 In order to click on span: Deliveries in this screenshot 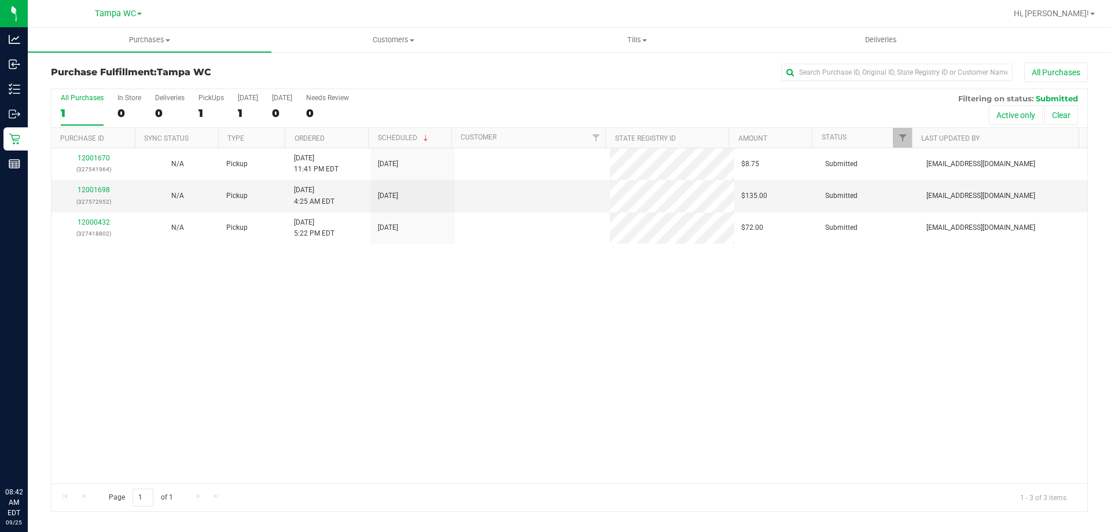, I will do `click(881, 40)`.